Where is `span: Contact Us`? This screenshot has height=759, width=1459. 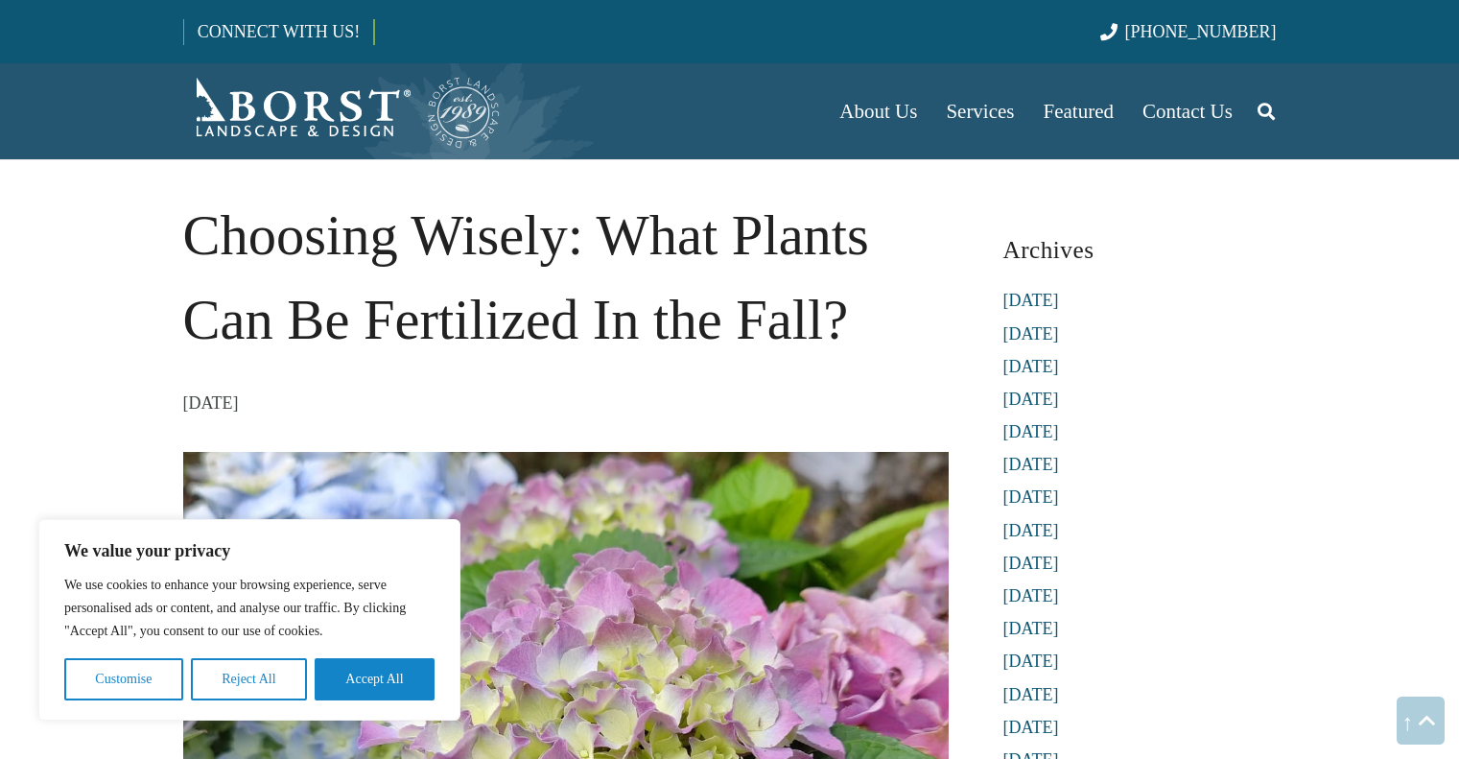
span: Contact Us is located at coordinates (1188, 111).